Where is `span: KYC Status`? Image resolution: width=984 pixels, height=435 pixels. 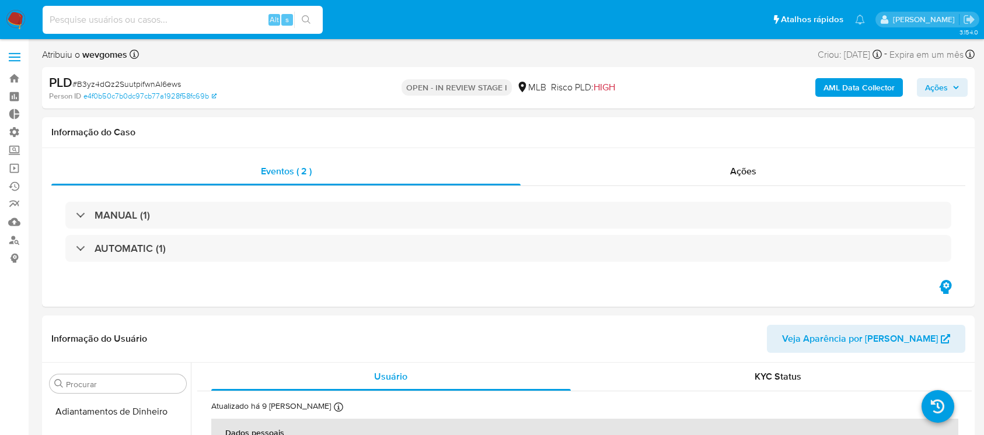
span: KYC Status is located at coordinates (778, 376).